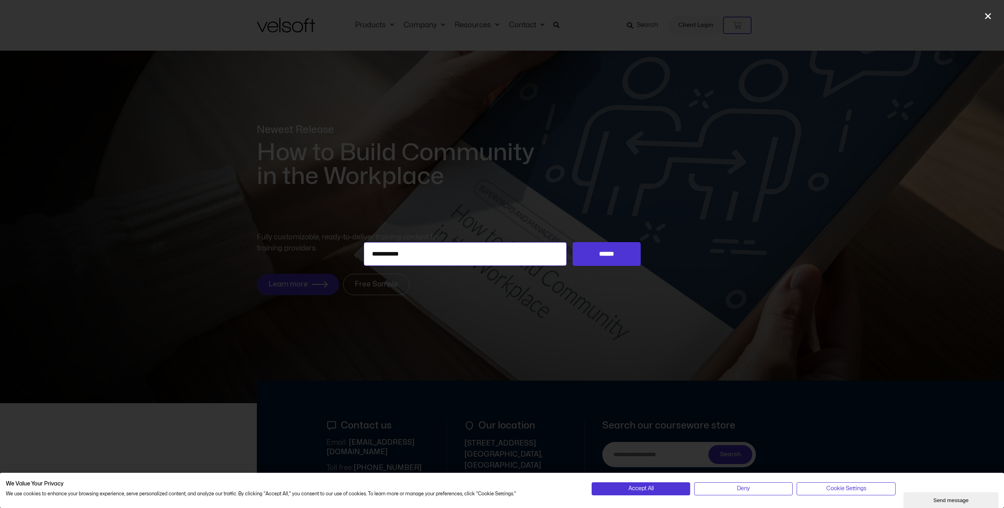 The height and width of the screenshot is (508, 1004). I want to click on span: Accept All, so click(641, 489).